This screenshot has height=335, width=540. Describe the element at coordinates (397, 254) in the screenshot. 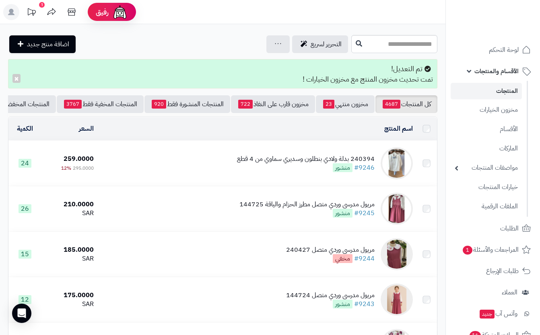

I see `img: مريول مدرسي وردي متصل 240427` at that location.